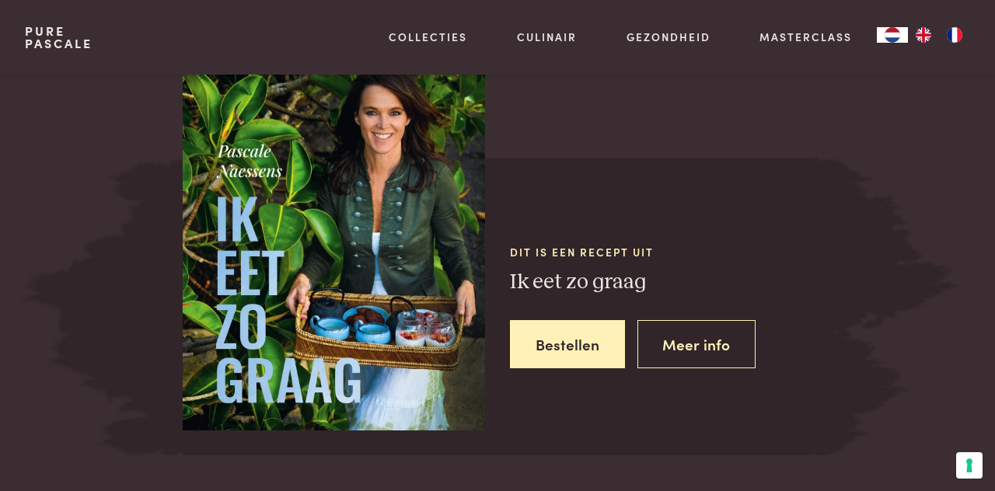  Describe the element at coordinates (661, 282) in the screenshot. I see `h3: Ik eet zo graag` at that location.